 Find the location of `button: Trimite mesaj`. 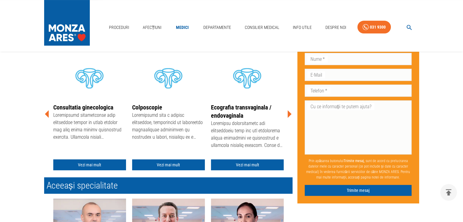

button: Trimite mesaj is located at coordinates (359, 191).